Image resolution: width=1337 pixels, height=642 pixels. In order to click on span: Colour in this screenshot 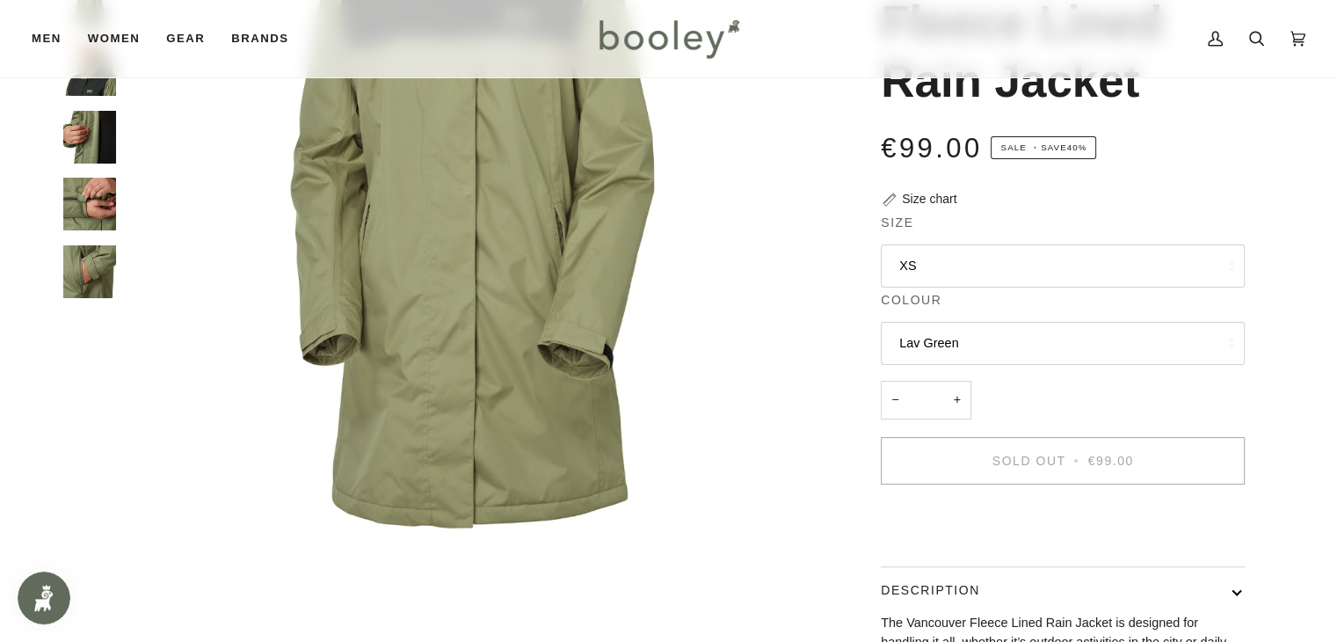, I will do `click(911, 300)`.